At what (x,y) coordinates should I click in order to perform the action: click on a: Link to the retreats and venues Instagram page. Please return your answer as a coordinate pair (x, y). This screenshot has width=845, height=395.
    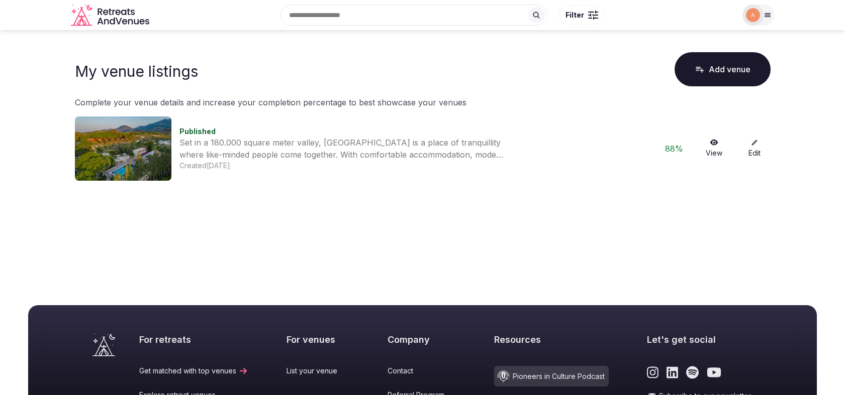
    Looking at the image, I should click on (652, 373).